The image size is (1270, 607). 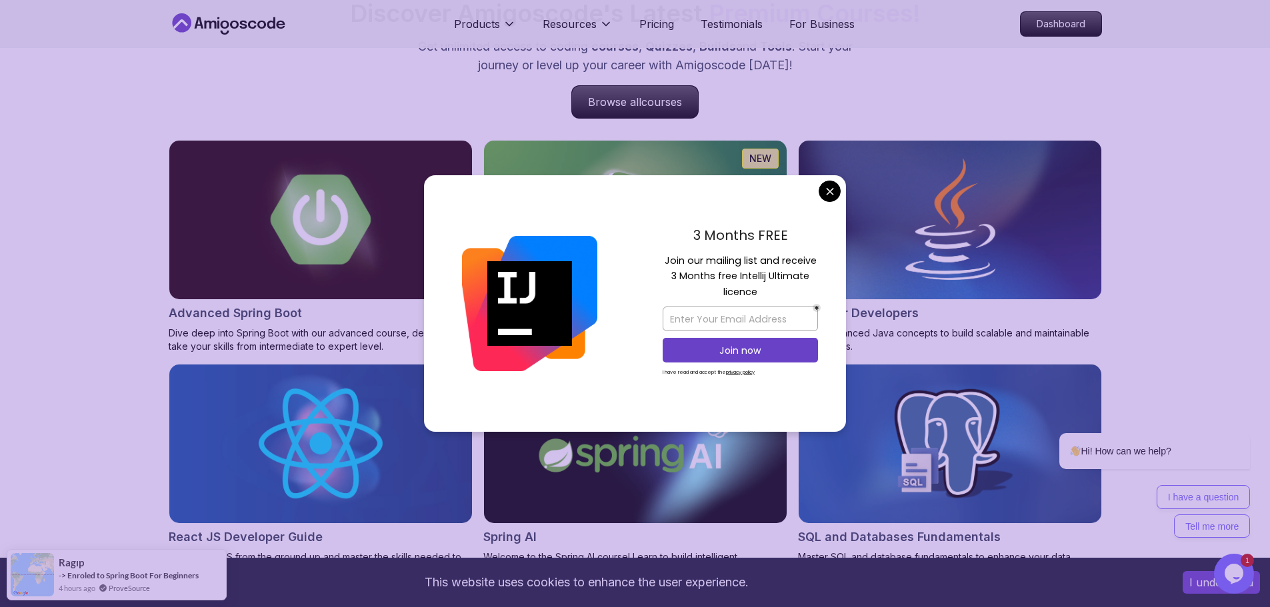 What do you see at coordinates (32, 575) in the screenshot?
I see `img: provesource social proof notification image` at bounding box center [32, 575].